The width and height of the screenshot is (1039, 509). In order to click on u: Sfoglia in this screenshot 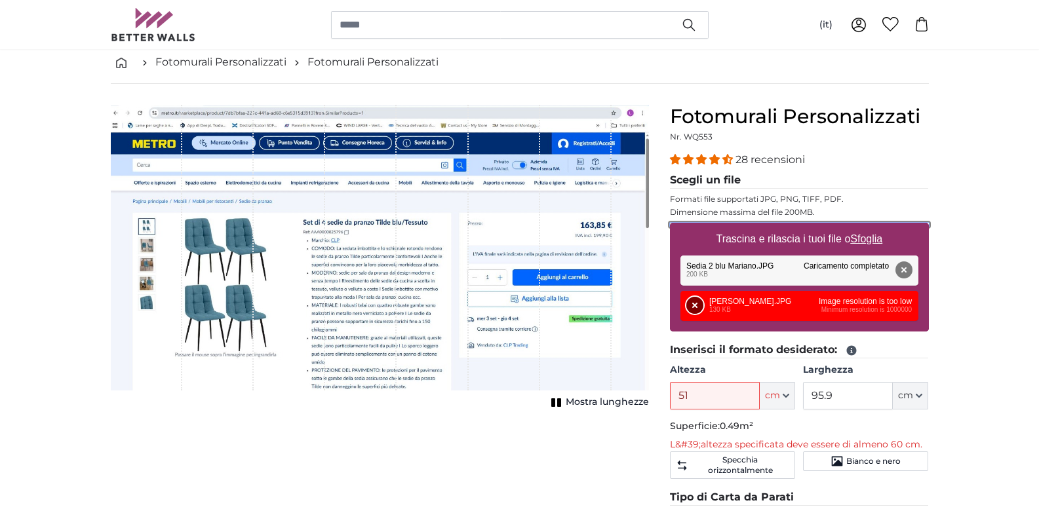, I will do `click(866, 239)`.